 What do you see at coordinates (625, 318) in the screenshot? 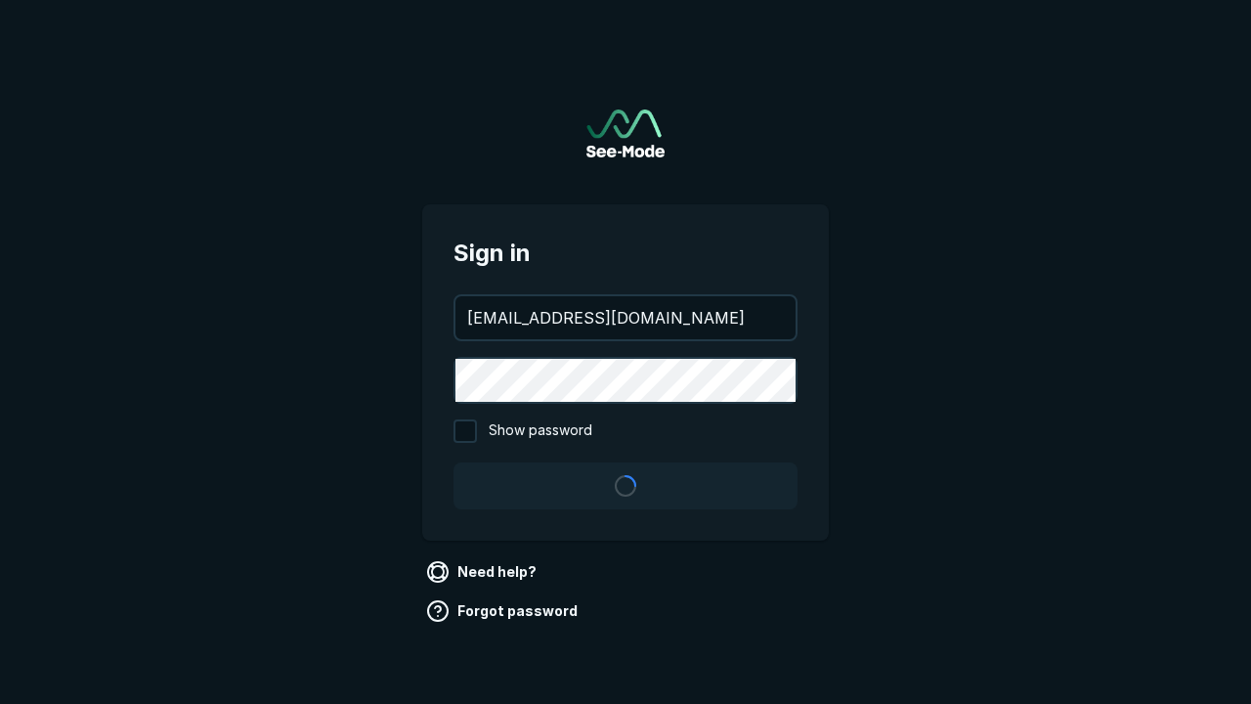
I see `input: your@email.com` at bounding box center [625, 318].